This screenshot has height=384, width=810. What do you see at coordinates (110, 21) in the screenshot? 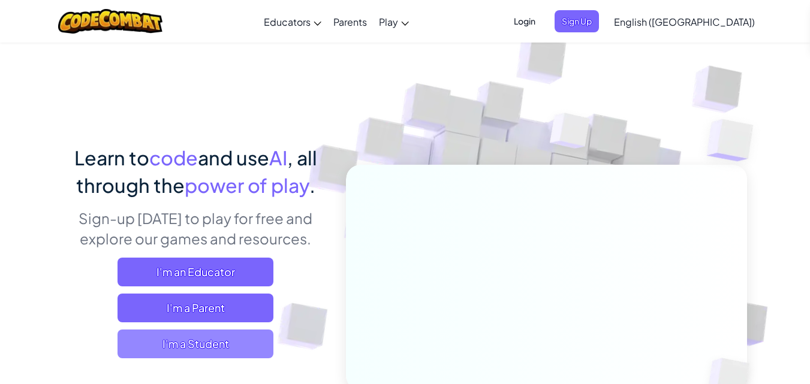
I see `a: CodeCombat logo` at bounding box center [110, 21].